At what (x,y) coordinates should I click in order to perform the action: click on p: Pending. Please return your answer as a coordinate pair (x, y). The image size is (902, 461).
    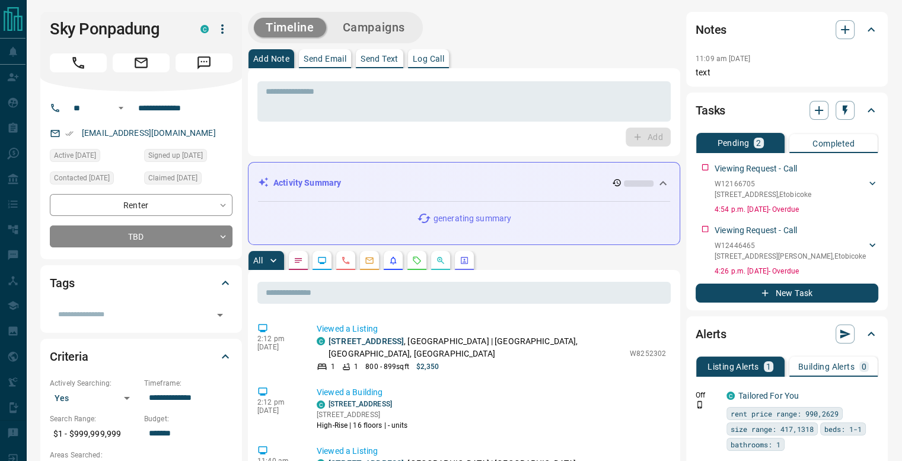
    Looking at the image, I should click on (733, 143).